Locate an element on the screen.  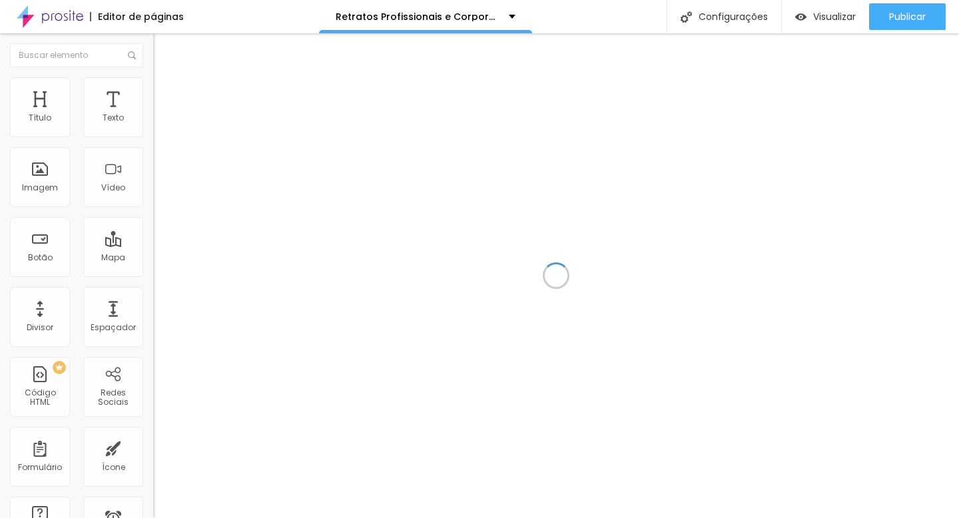
div: Título is located at coordinates (40, 118).